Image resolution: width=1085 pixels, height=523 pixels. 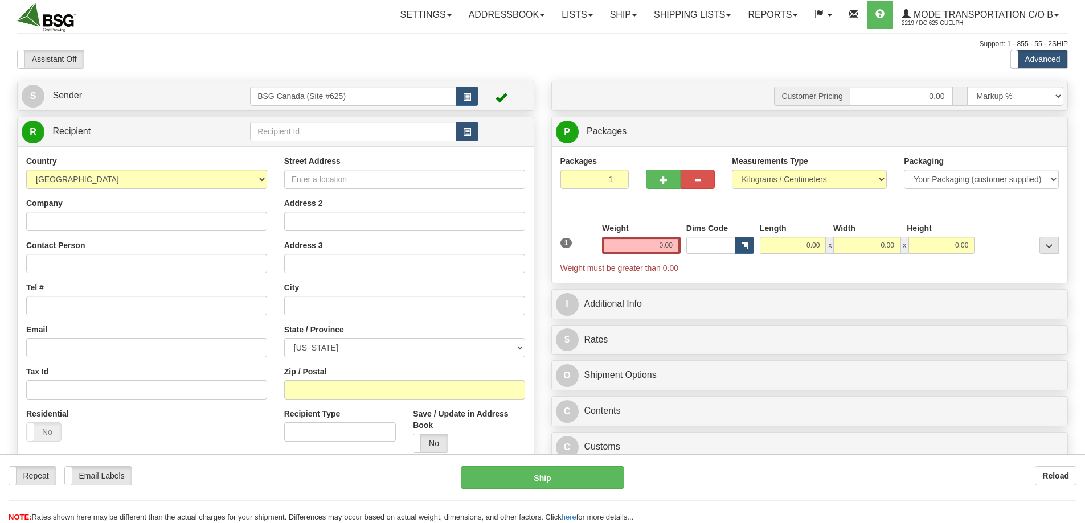 What do you see at coordinates (123, 132) in the screenshot?
I see `a: R Recipient` at bounding box center [123, 132].